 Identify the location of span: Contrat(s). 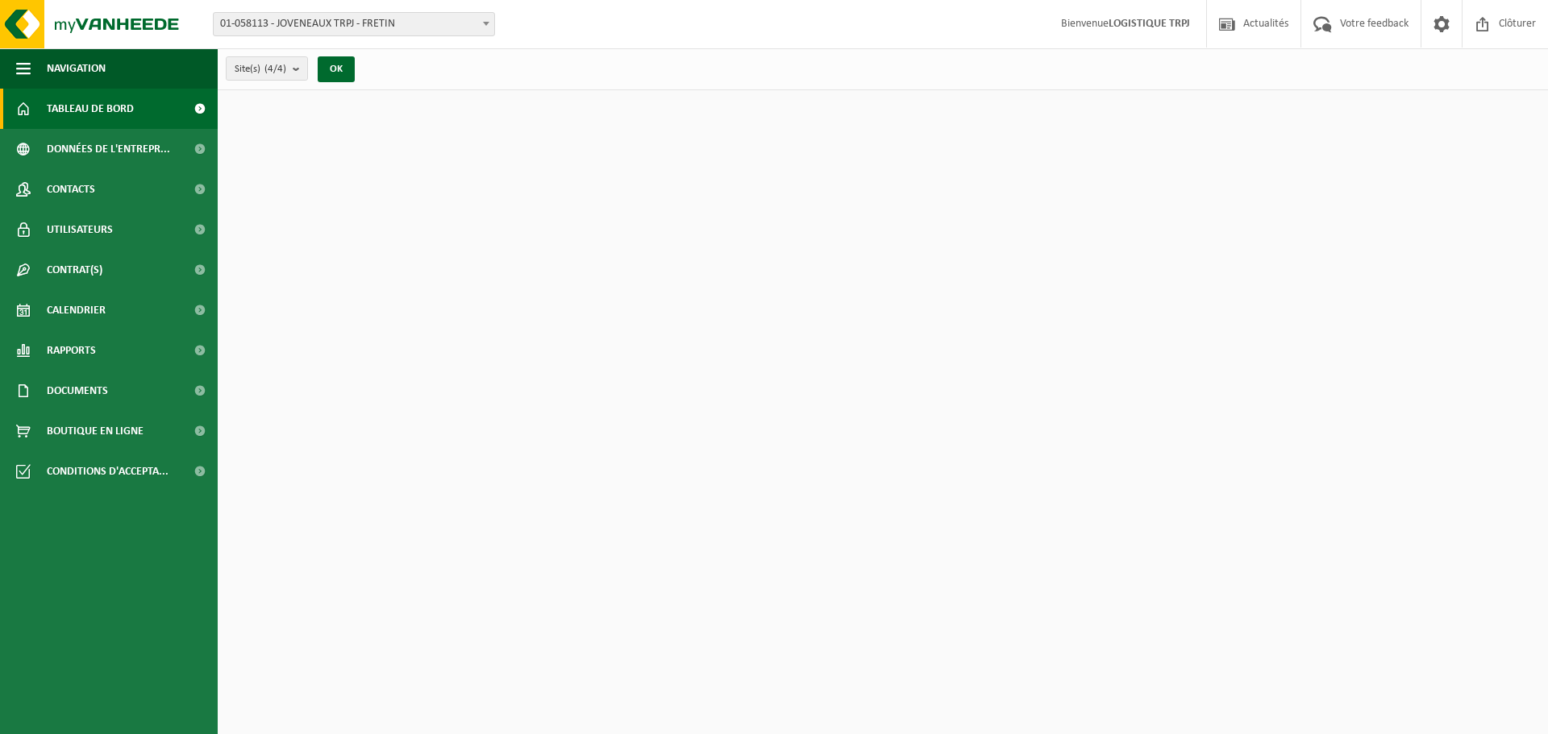
(74, 270).